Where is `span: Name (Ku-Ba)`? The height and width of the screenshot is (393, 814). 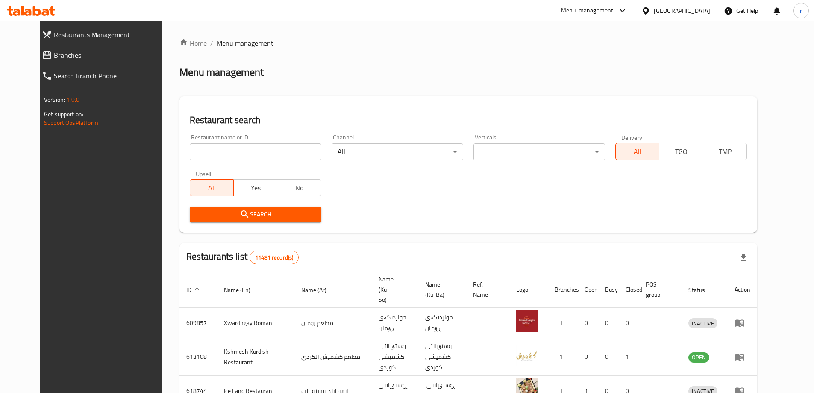 span: Name (Ku-Ba) is located at coordinates (440, 289).